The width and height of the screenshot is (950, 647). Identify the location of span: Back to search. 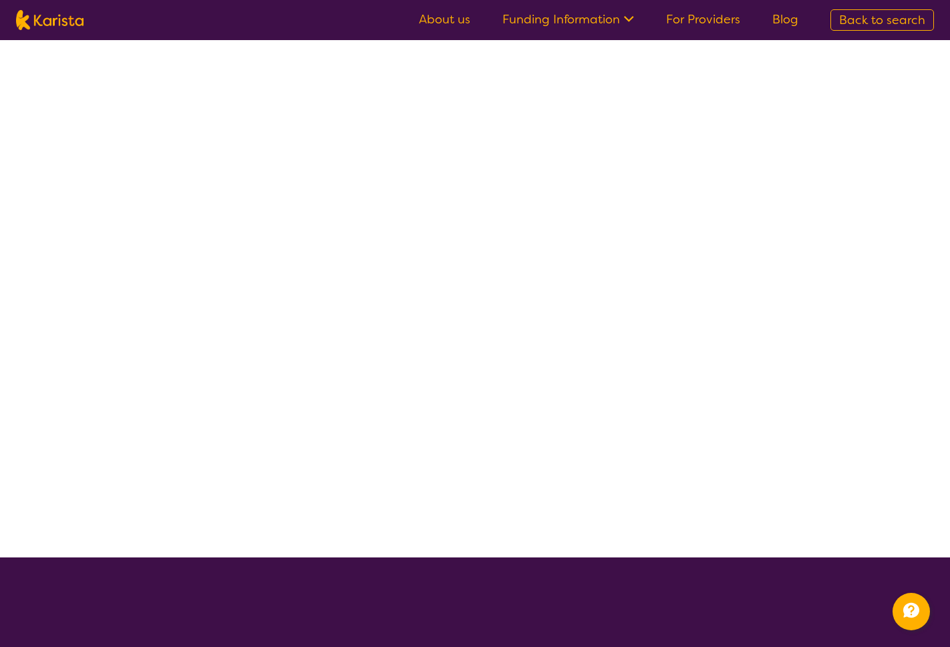
(882, 20).